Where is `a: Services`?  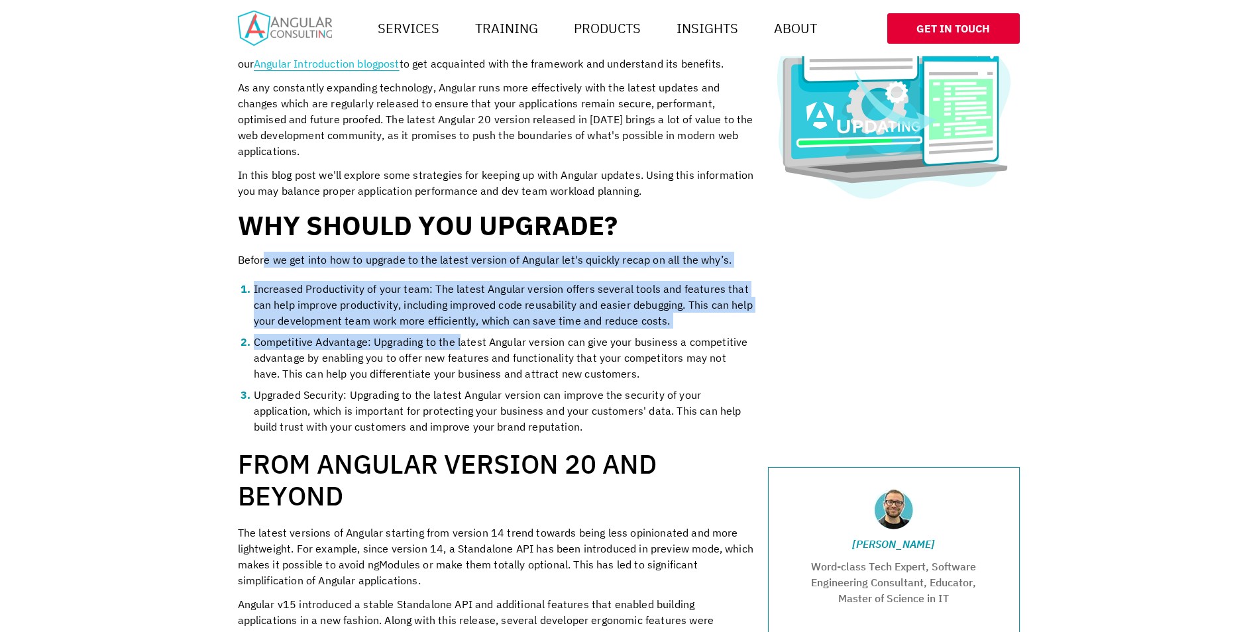 a: Services is located at coordinates (408, 28).